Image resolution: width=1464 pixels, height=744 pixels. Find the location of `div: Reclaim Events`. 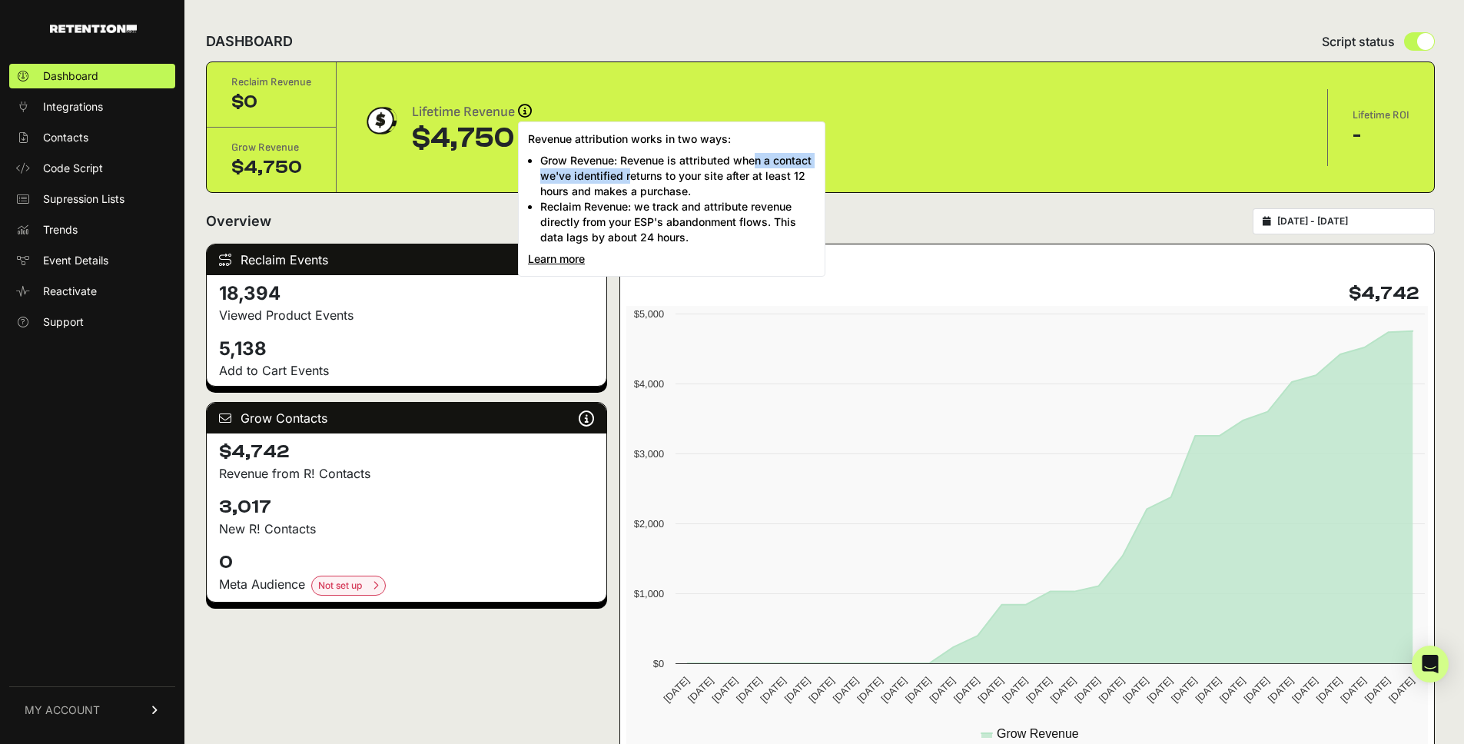

div: Reclaim Events is located at coordinates (407, 260).